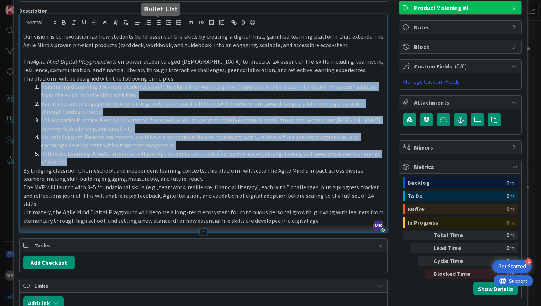 The image size is (541, 306). What do you see at coordinates (204, 216) in the screenshot?
I see `p: Ultimately, the Agile Mind Digital Playground will become a long-term ecosystem for continuous pe...` at bounding box center [204, 216].